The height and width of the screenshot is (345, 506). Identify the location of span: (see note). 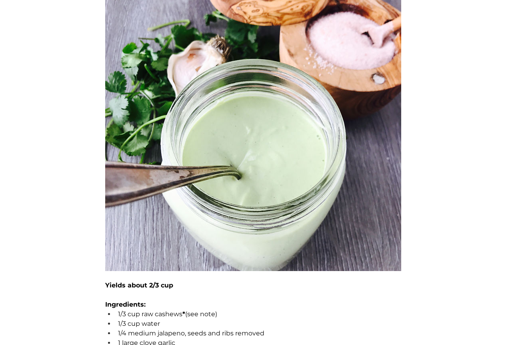
(201, 314).